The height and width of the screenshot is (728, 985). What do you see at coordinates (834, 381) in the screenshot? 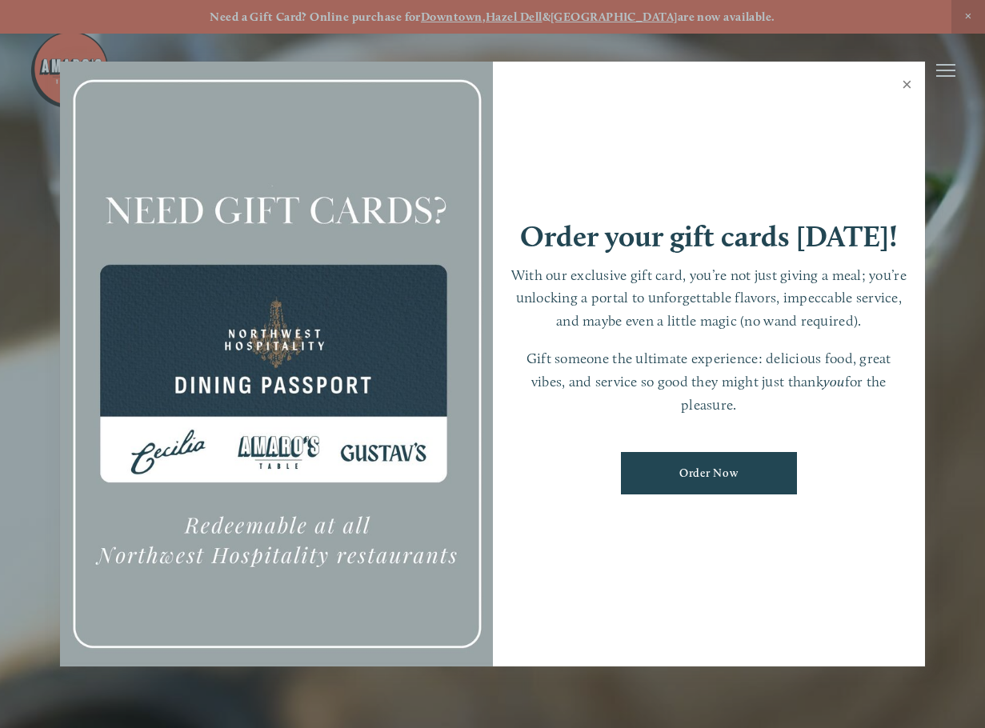
I see `em: you` at bounding box center [834, 381].